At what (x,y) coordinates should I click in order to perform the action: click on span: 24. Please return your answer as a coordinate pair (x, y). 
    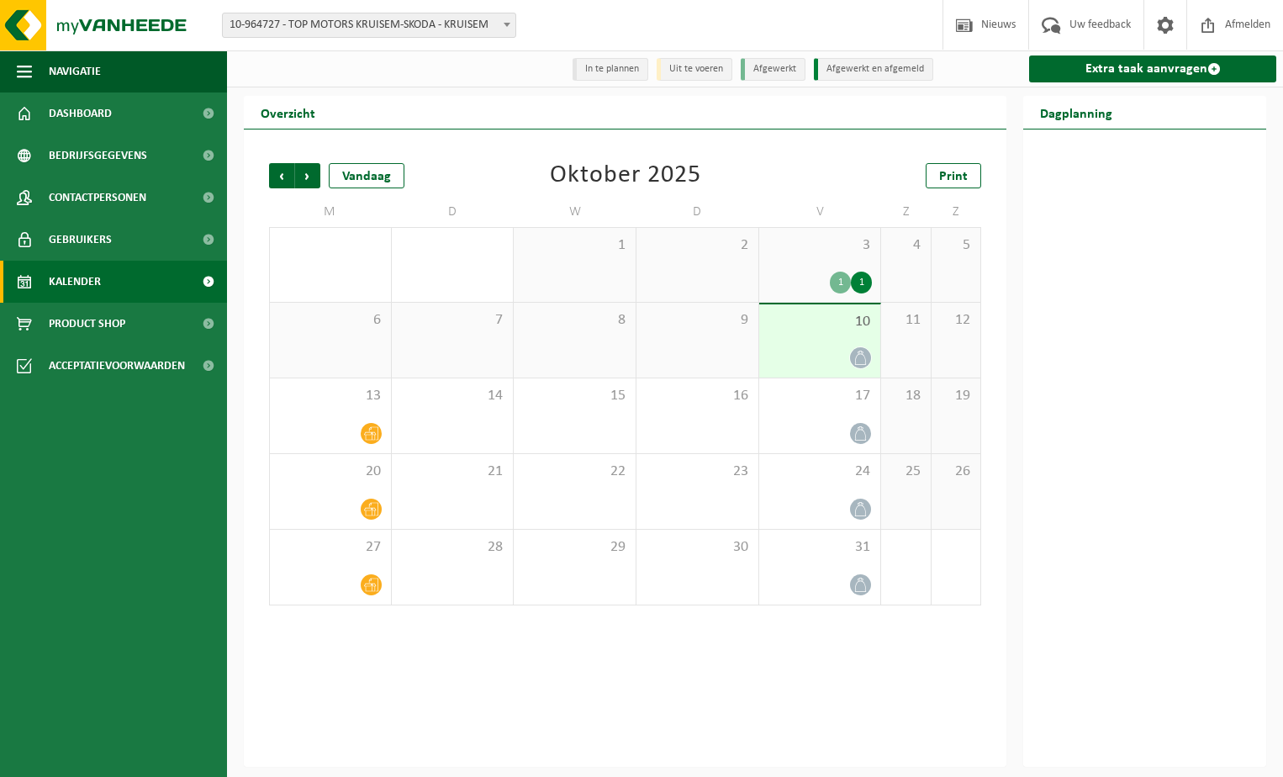
    Looking at the image, I should click on (820, 472).